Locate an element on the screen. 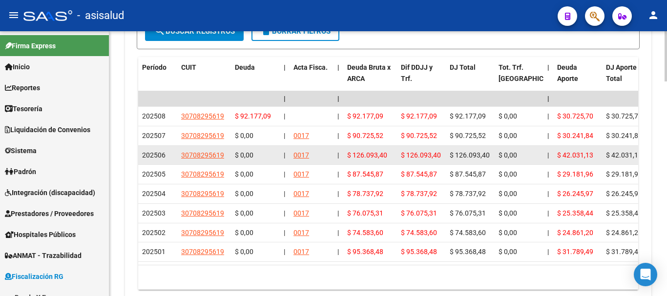 The height and width of the screenshot is (296, 667). mat-icon: menu is located at coordinates (14, 15).